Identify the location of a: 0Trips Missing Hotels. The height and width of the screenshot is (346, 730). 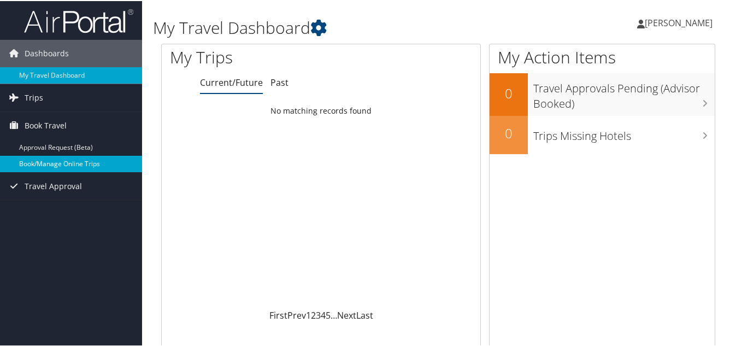
(602, 134).